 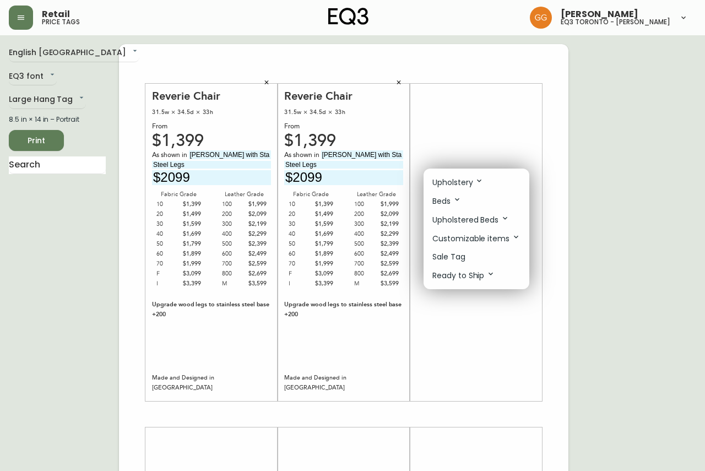 I want to click on p: Ready to Ship, so click(x=463, y=275).